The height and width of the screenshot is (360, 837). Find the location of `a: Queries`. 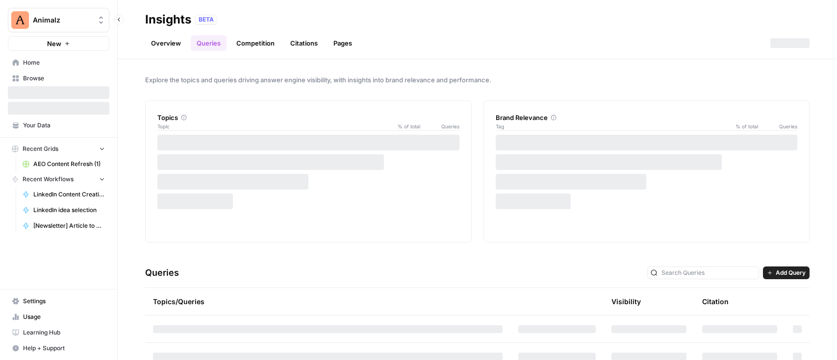

a: Queries is located at coordinates (208, 43).